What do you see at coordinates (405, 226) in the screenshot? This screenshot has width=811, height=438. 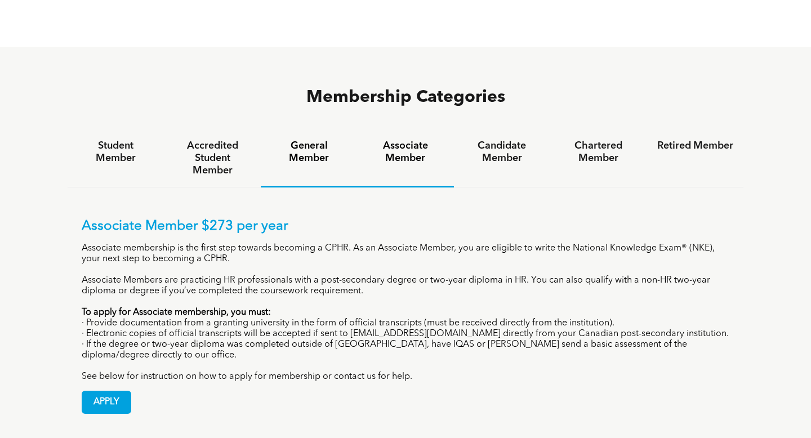 I see `p: Associate Member $273 per year` at bounding box center [405, 226].